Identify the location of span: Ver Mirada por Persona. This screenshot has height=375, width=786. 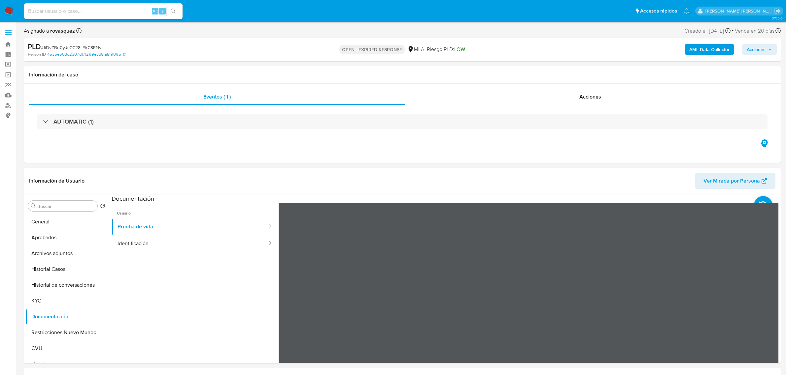
(731, 181).